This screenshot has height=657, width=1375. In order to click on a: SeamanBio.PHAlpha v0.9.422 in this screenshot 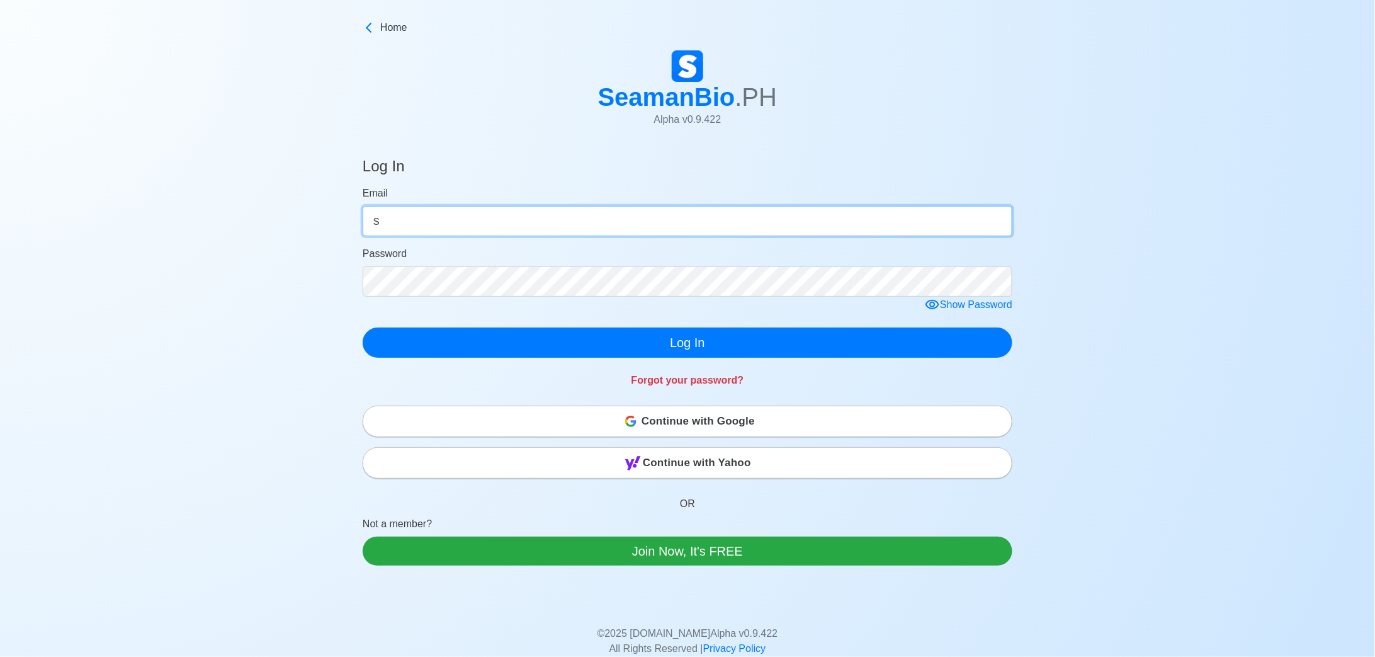, I will do `click(687, 94)`.